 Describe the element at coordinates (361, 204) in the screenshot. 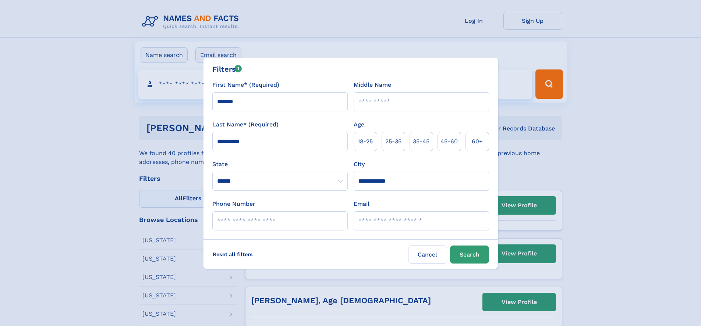

I see `label: Email` at that location.